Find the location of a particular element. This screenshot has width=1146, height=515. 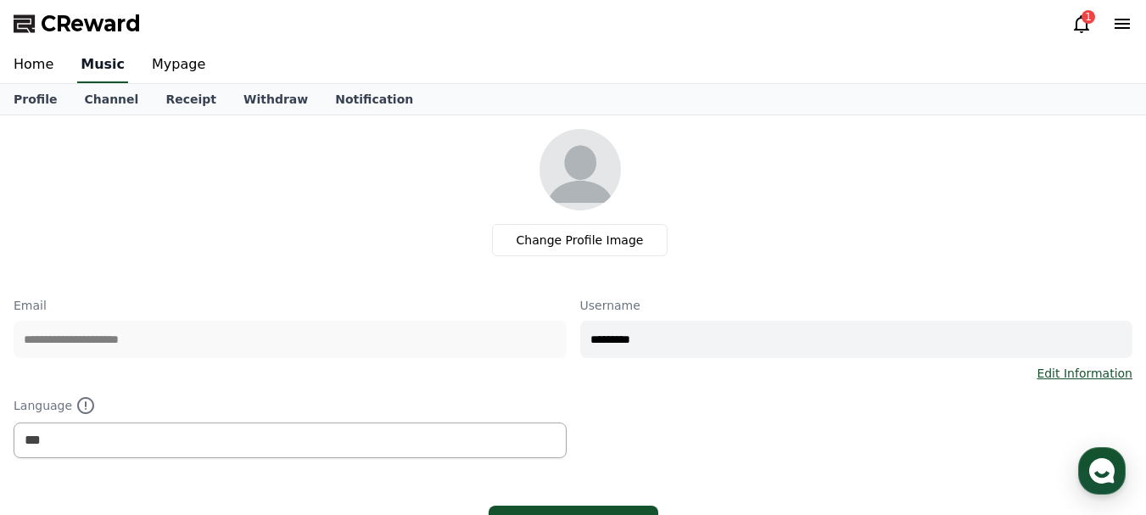

a: CReward is located at coordinates (77, 24).